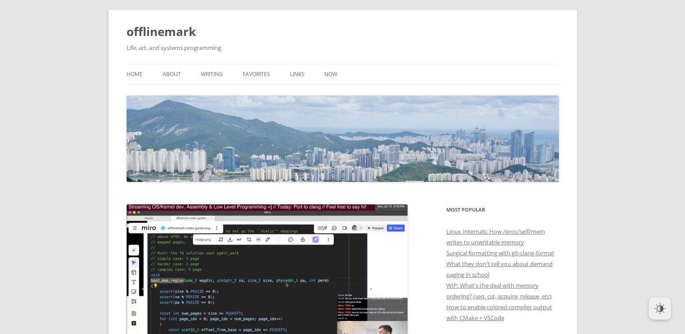  Describe the element at coordinates (135, 74) in the screenshot. I see `a: Home` at that location.